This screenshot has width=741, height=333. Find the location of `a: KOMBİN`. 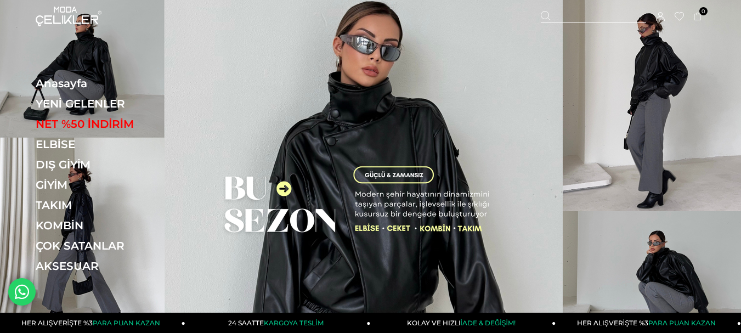

a: KOMBİN is located at coordinates (111, 226).